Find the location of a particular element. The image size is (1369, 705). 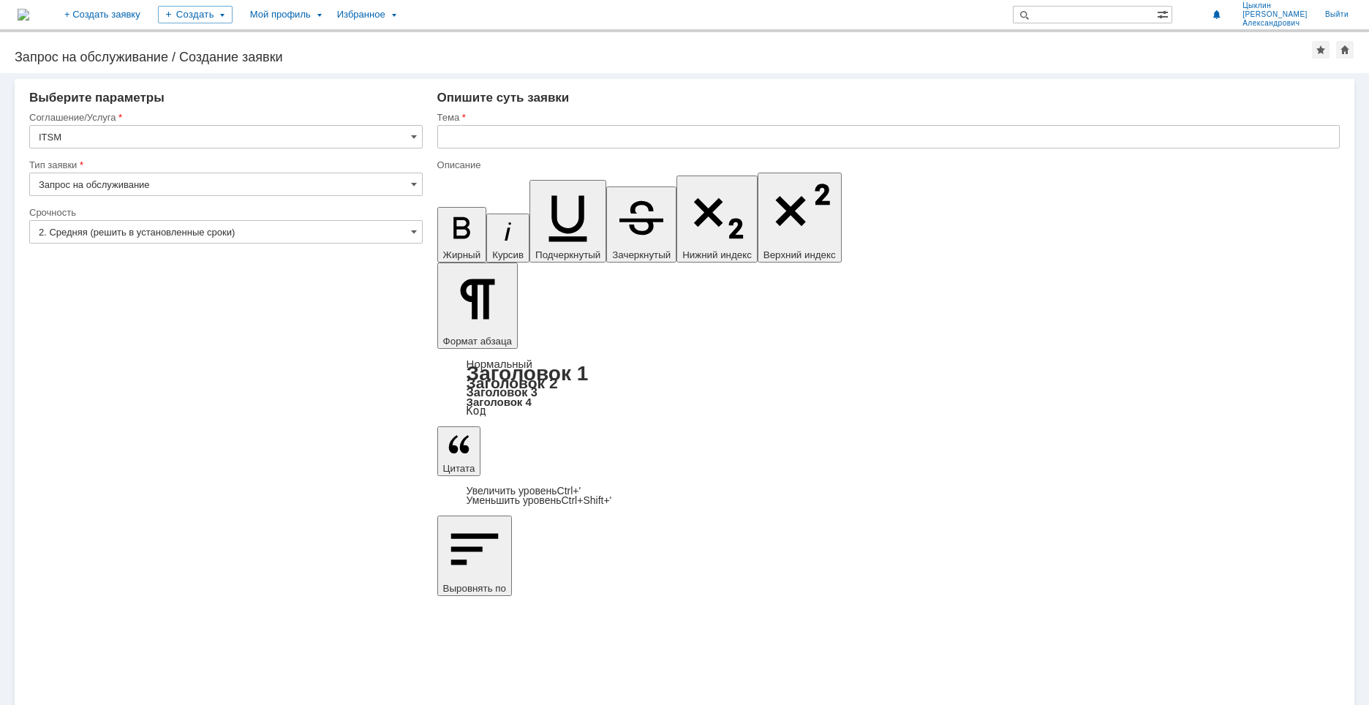

a: Перейти на домашнюю страницу is located at coordinates (23, 15).